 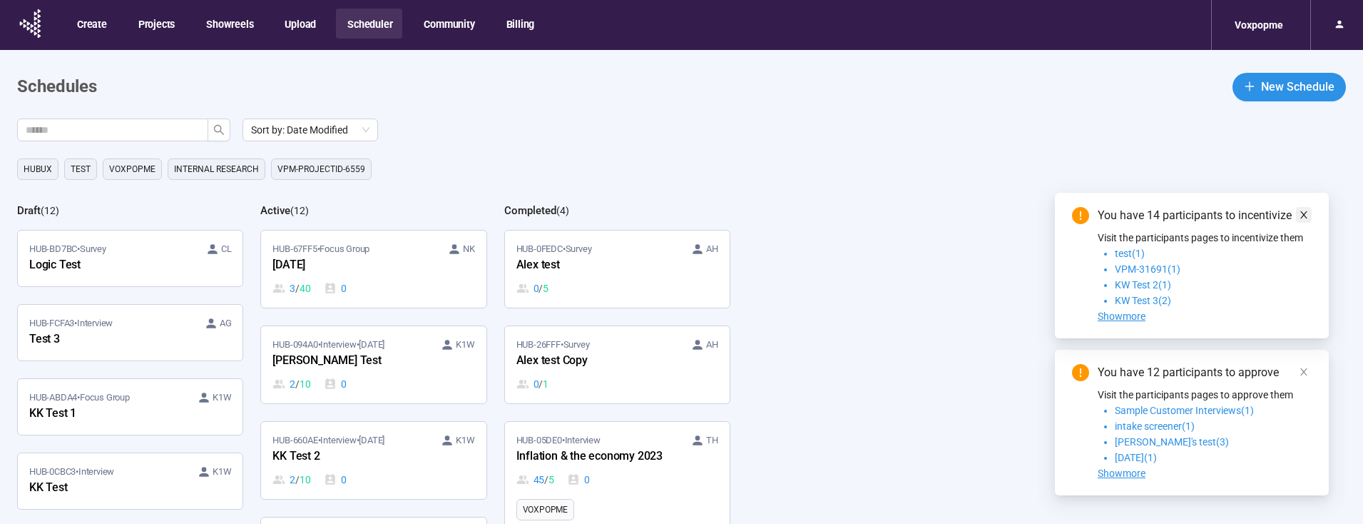 What do you see at coordinates (328, 440) in the screenshot?
I see `span: HUB-660AE • Interview •` at bounding box center [328, 440].